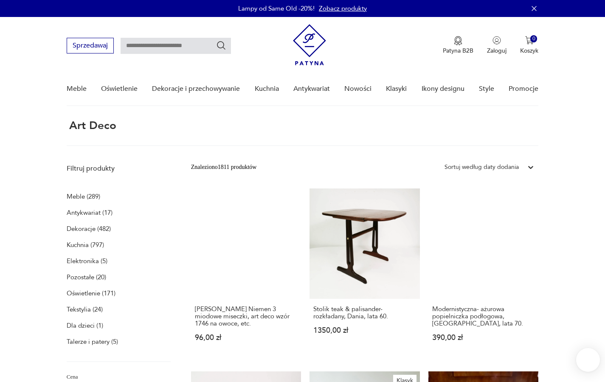 Image resolution: width=605 pixels, height=382 pixels. Describe the element at coordinates (85, 326) in the screenshot. I see `p: Dla dzieci (1)` at that location.